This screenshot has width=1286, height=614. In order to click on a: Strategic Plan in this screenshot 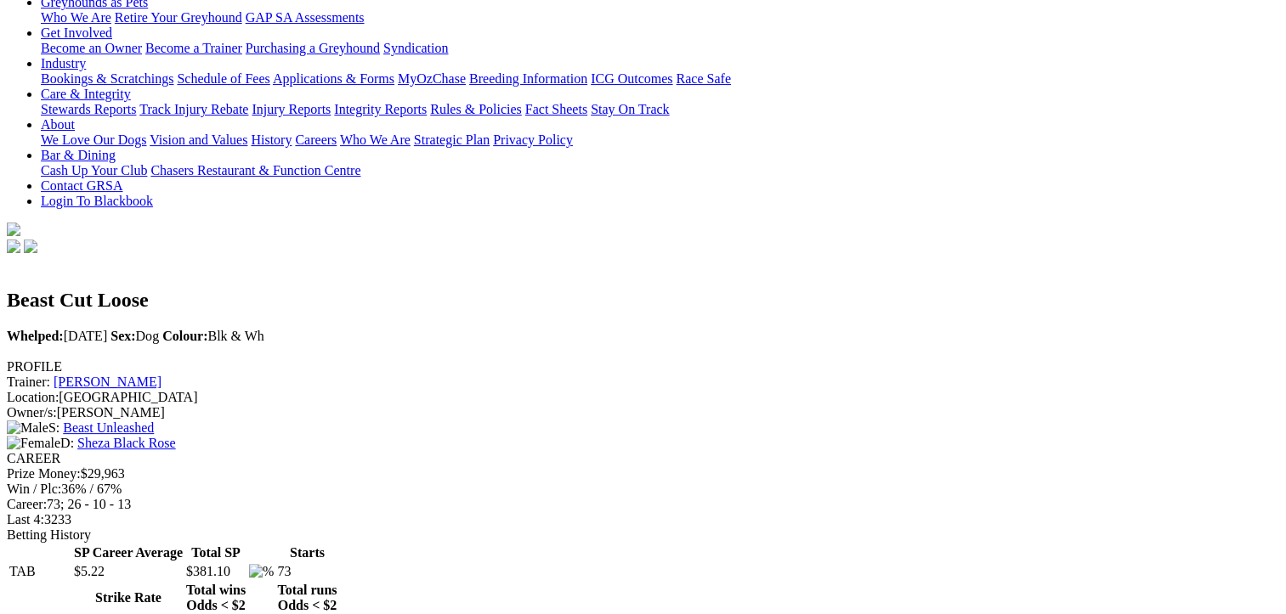, I will do `click(451, 139)`.